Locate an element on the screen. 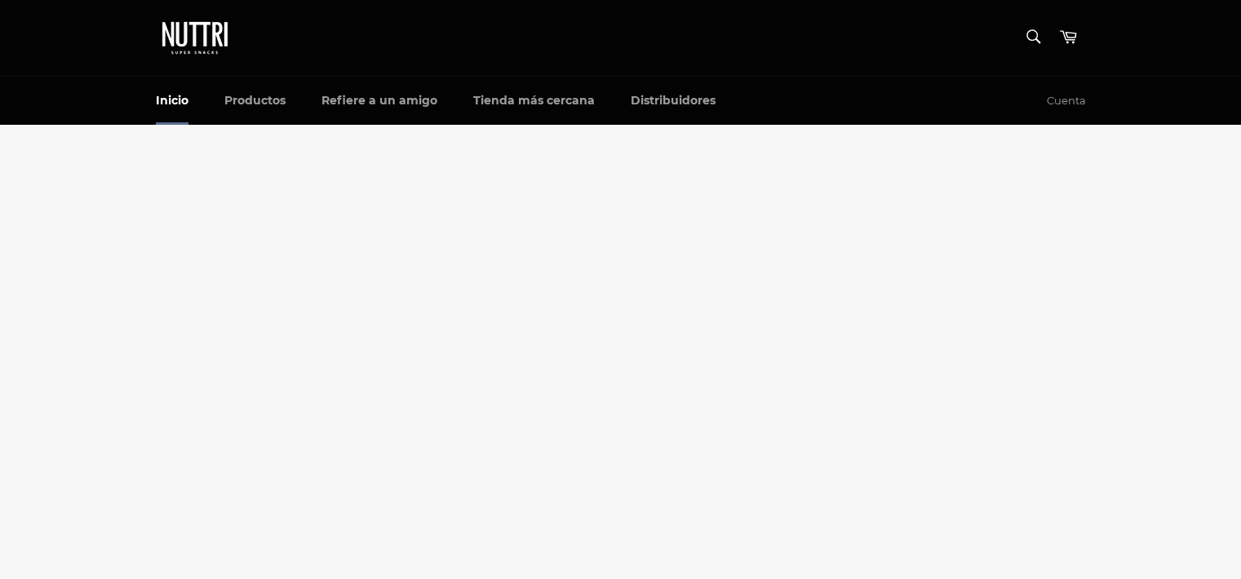 Image resolution: width=1241 pixels, height=579 pixels. a: Distribuidores is located at coordinates (673, 100).